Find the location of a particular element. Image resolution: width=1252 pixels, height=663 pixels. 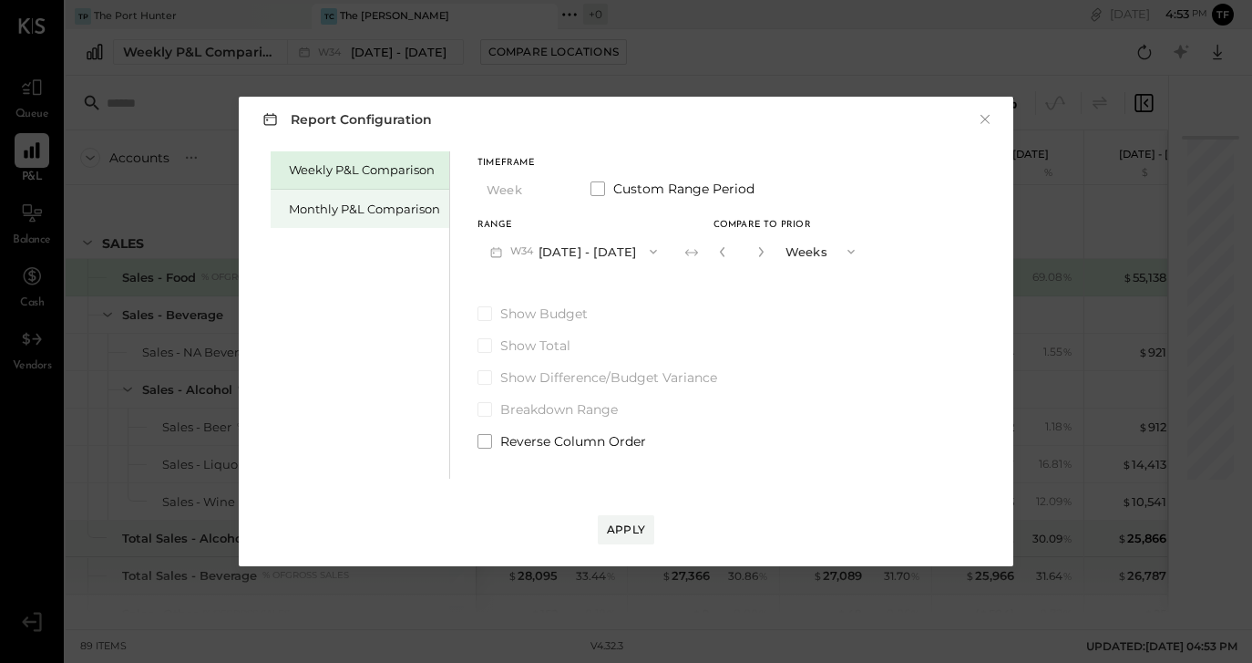

span: Reverse Column Order is located at coordinates (573, 441).